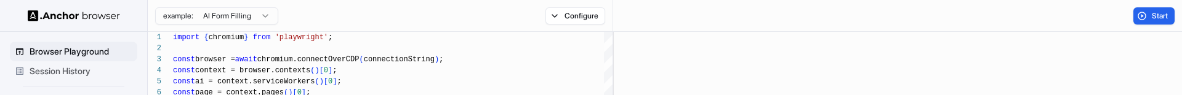  What do you see at coordinates (81, 52) in the screenshot?
I see `span: Browser Playground` at bounding box center [81, 52].